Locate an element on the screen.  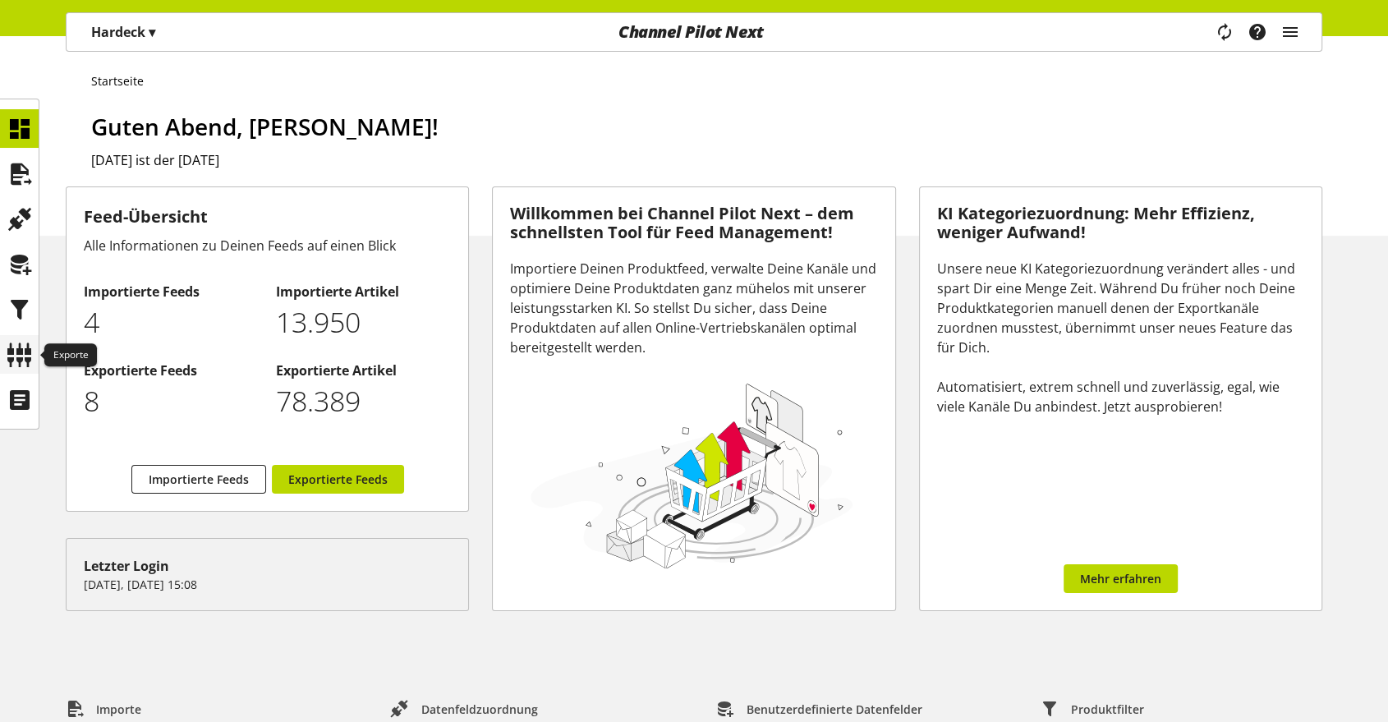
div: Letzter Login is located at coordinates (267, 566).